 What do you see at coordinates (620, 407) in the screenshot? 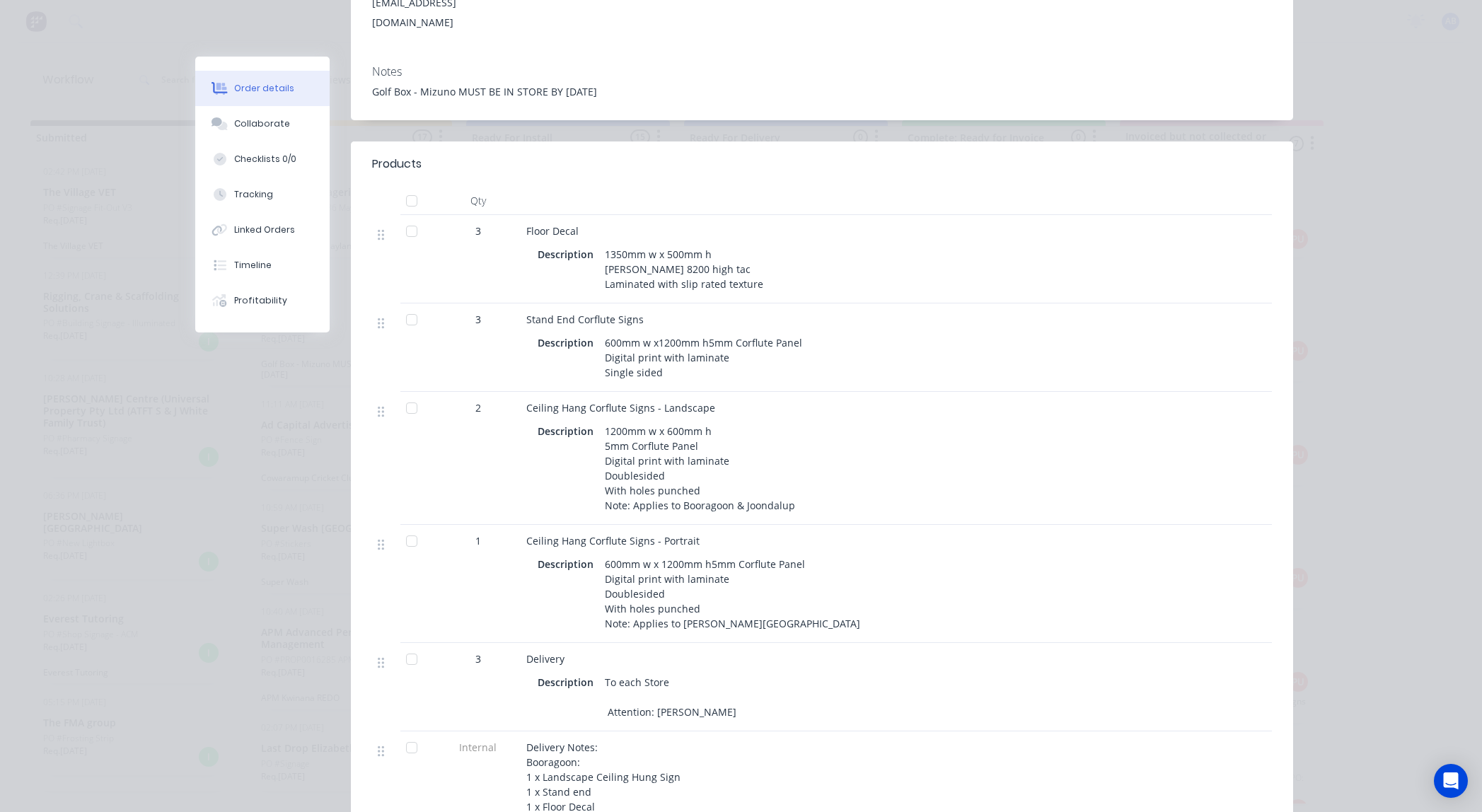
I see `span: Ceiling Hang Corflute Signs - Landscape` at bounding box center [620, 407].